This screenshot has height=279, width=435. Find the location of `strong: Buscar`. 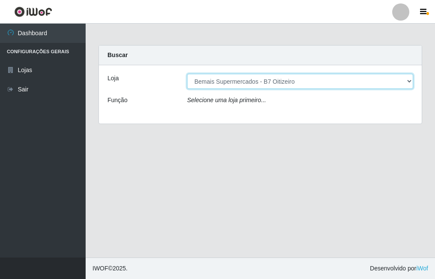

strong: Buscar is located at coordinates (117, 55).